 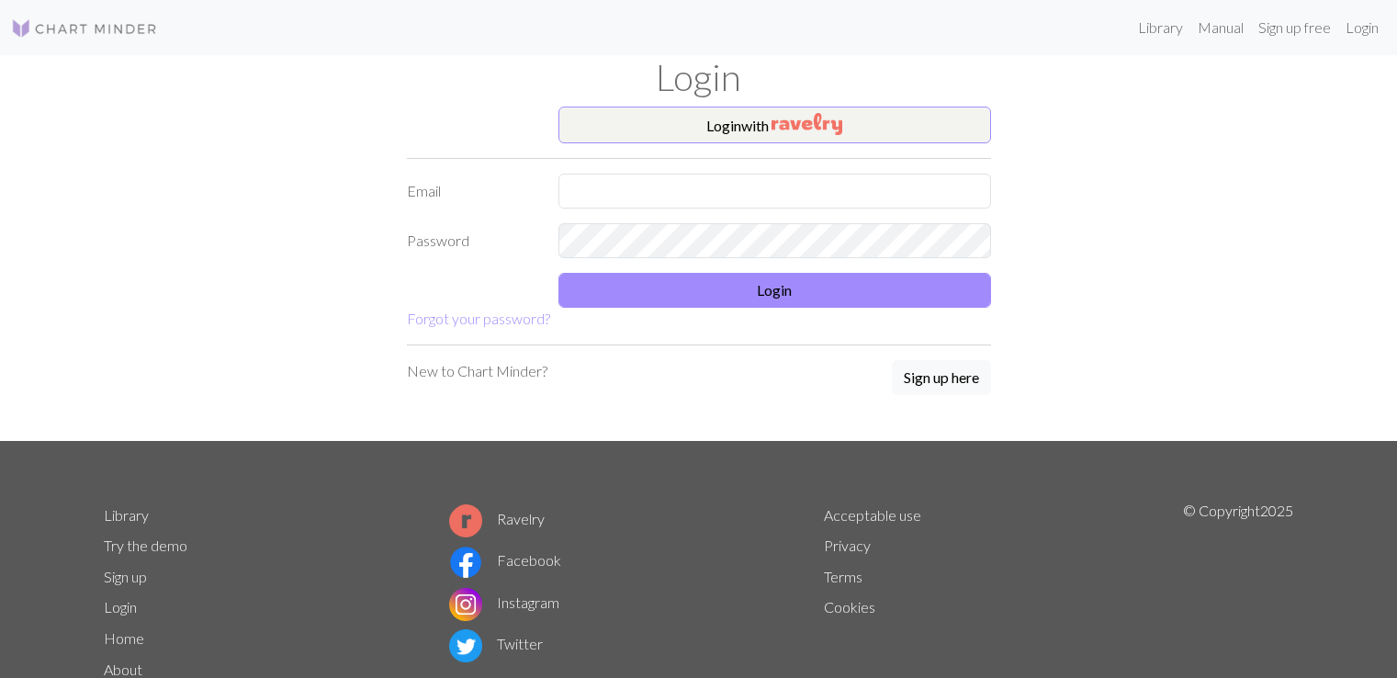 What do you see at coordinates (466, 521) in the screenshot?
I see `img: Ravelry logo` at bounding box center [466, 521].